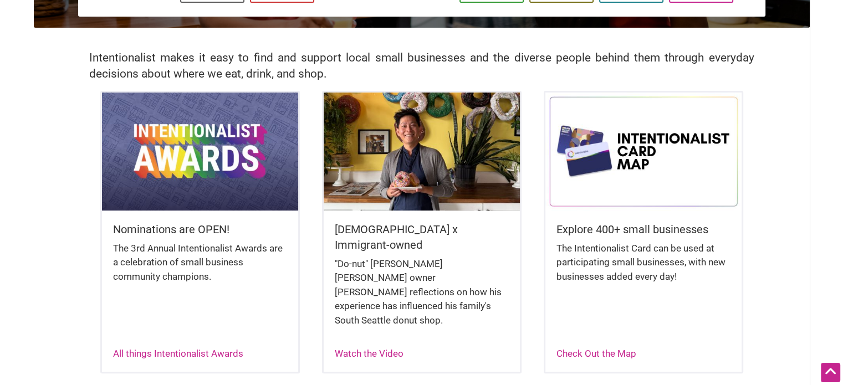 The height and width of the screenshot is (385, 843). What do you see at coordinates (200, 151) in the screenshot?
I see `img: Intentionalist Awards` at bounding box center [200, 151].